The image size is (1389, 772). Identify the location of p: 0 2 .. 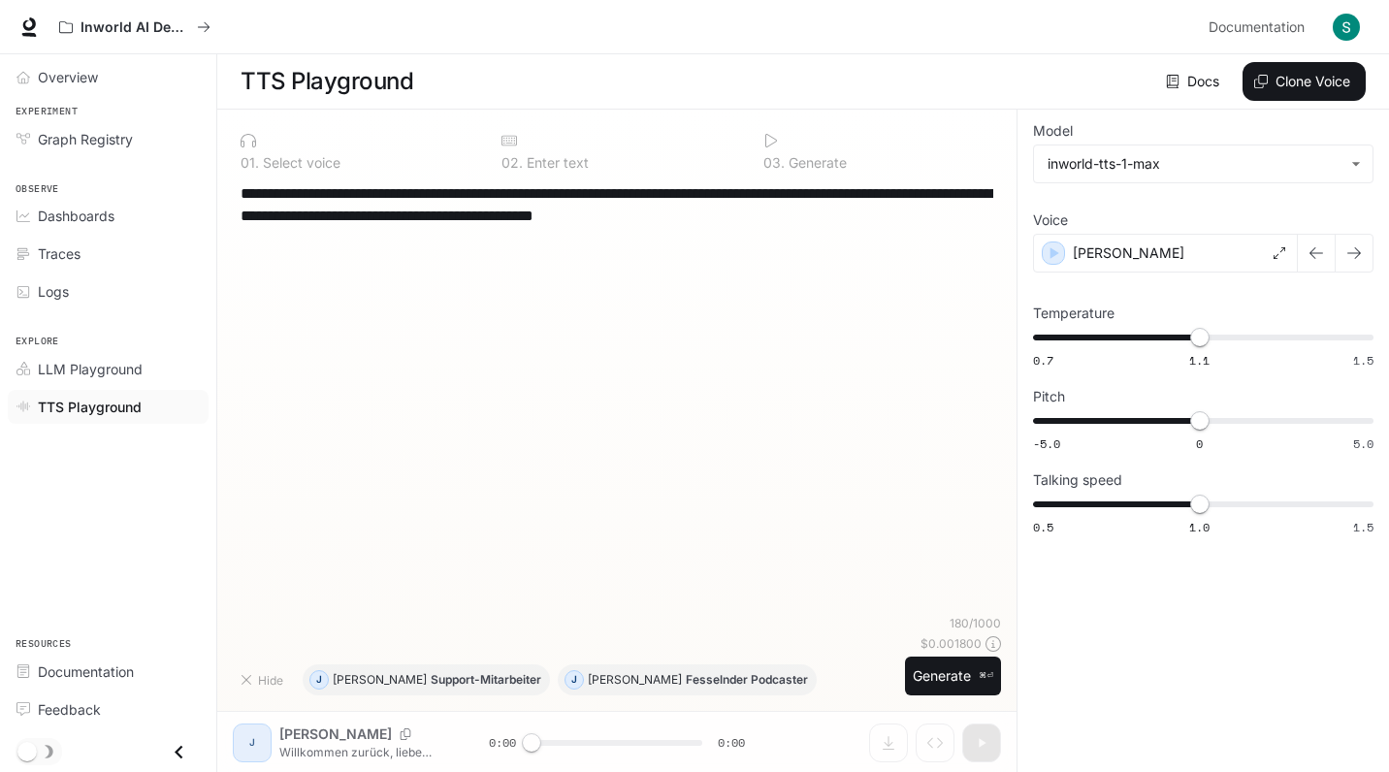
(512, 163).